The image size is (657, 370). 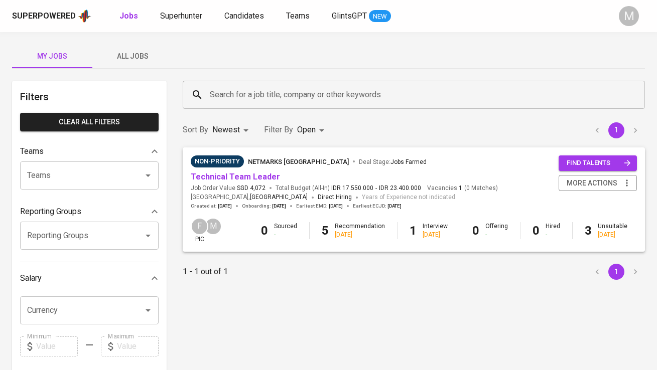 What do you see at coordinates (299, 16) in the screenshot?
I see `a: Teams` at bounding box center [299, 16].